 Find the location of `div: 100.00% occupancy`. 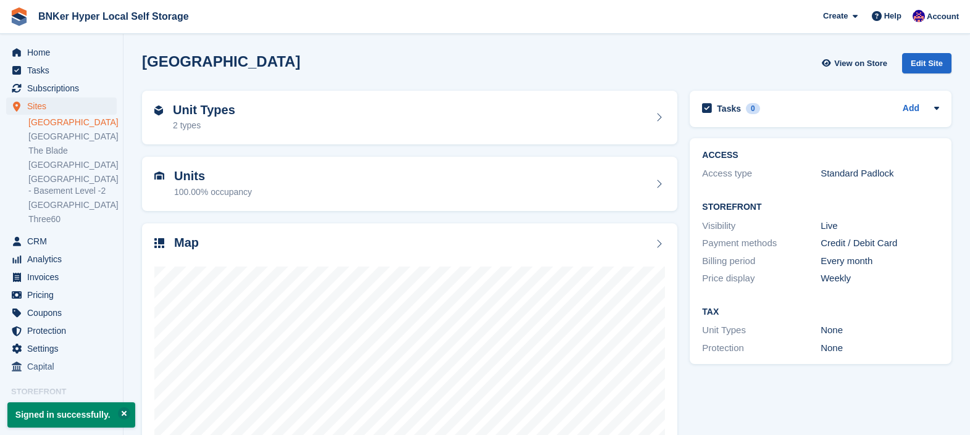

div: 100.00% occupancy is located at coordinates (213, 192).